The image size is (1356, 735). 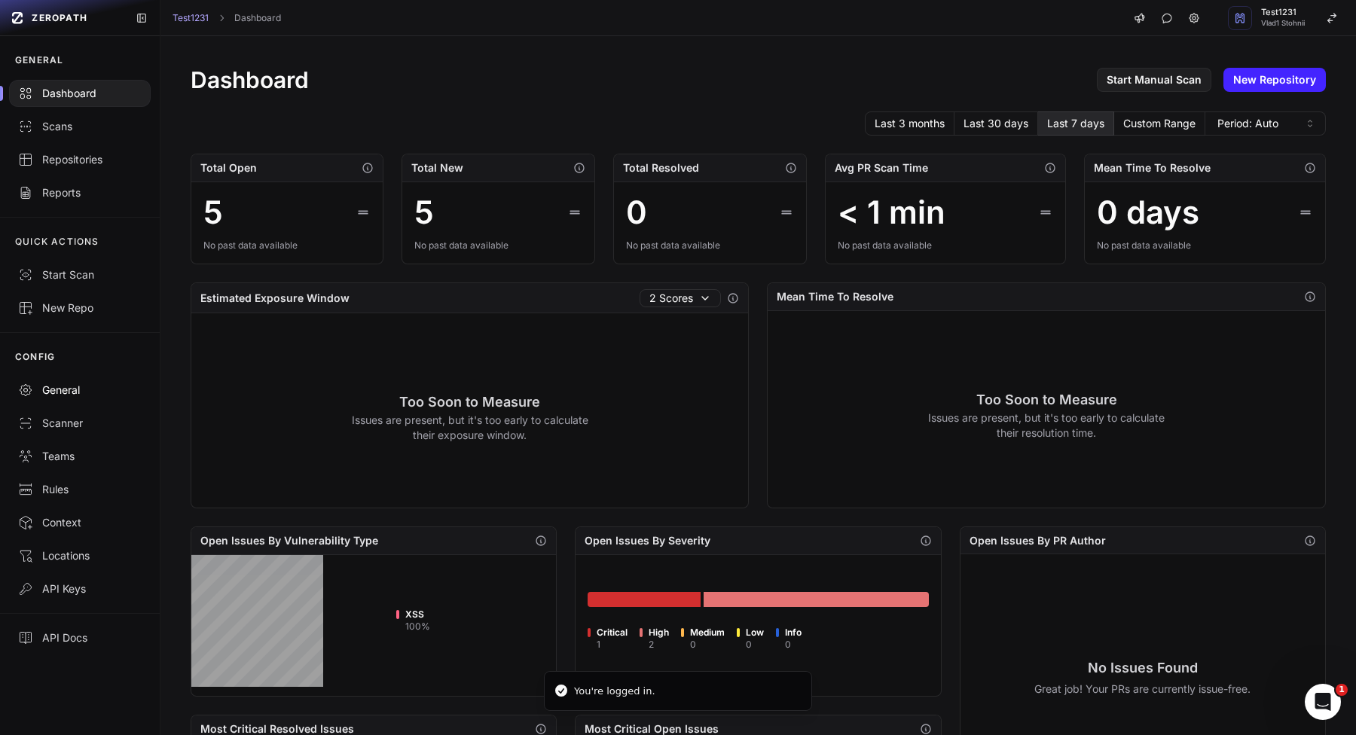 I want to click on a: Start Manual Scan, so click(x=1154, y=80).